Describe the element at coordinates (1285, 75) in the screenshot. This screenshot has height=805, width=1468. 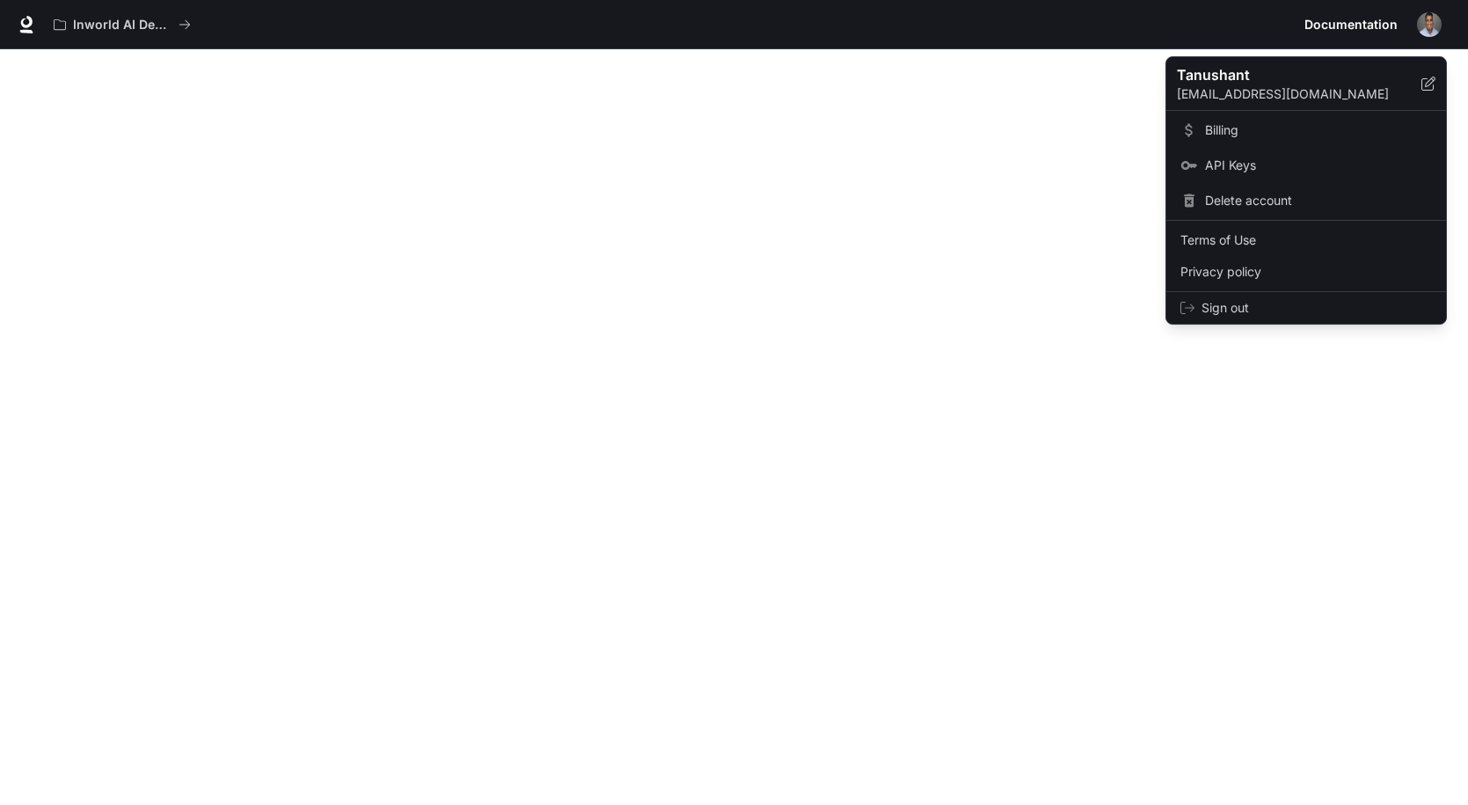
I see `p: Tanushant` at that location.